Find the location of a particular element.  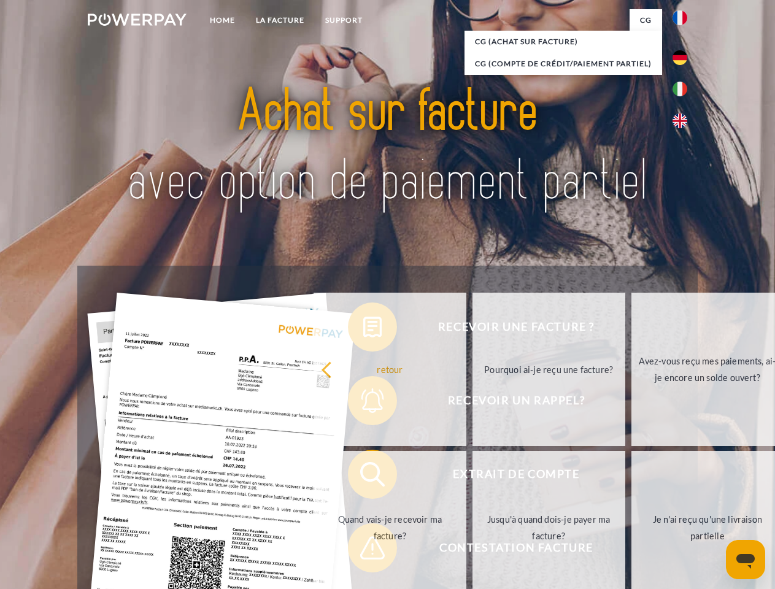

img: de is located at coordinates (680, 58).